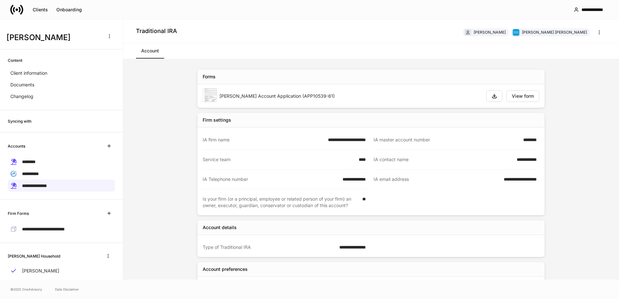  I want to click on h6: Syncing with, so click(19, 121).